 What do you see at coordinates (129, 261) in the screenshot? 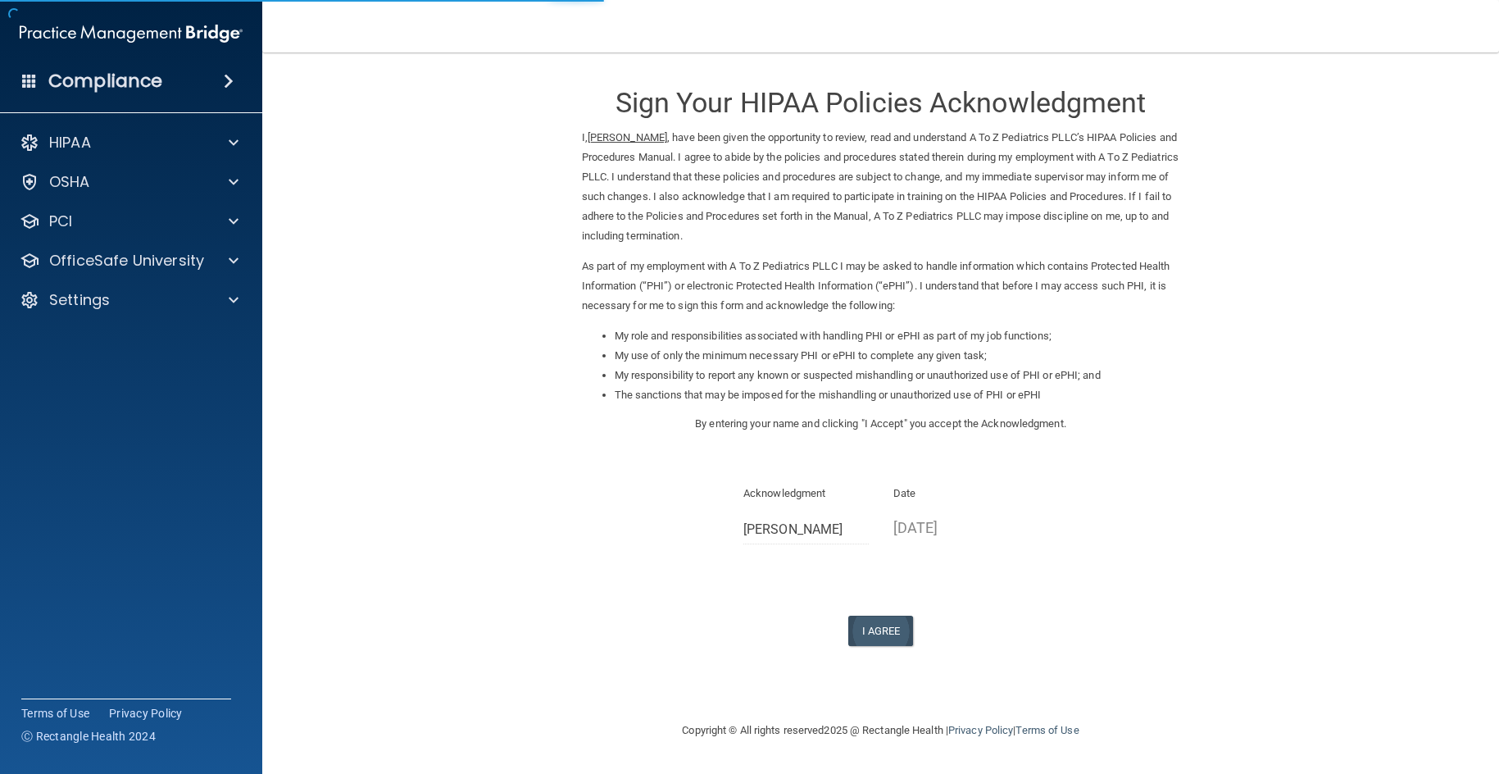
I see `a: OfficeSafe University` at bounding box center [129, 261].